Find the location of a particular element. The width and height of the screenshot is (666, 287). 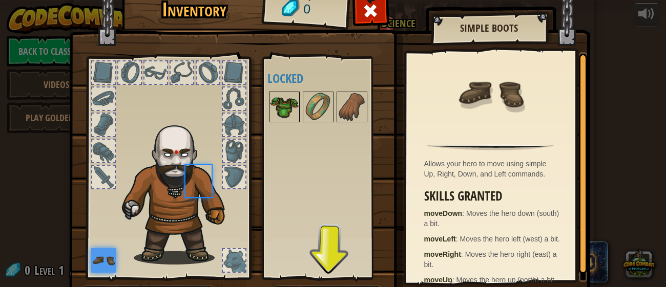

img: goliath_hair.png is located at coordinates (179, 190).